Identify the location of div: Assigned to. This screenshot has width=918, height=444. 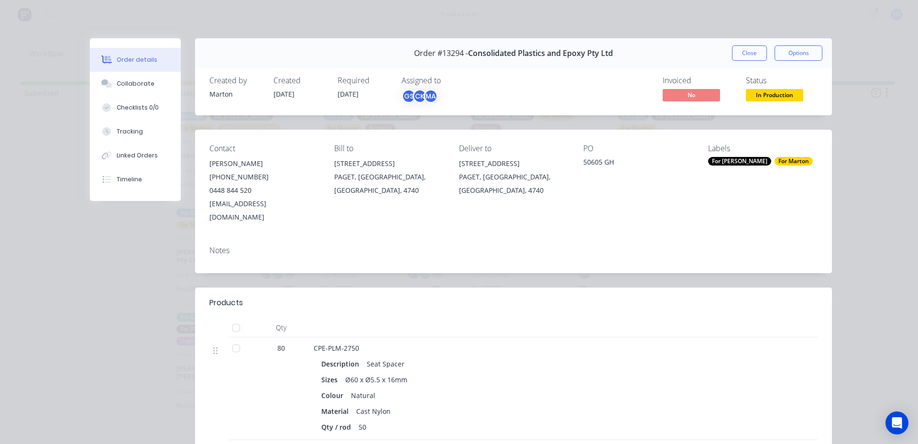
(449, 80).